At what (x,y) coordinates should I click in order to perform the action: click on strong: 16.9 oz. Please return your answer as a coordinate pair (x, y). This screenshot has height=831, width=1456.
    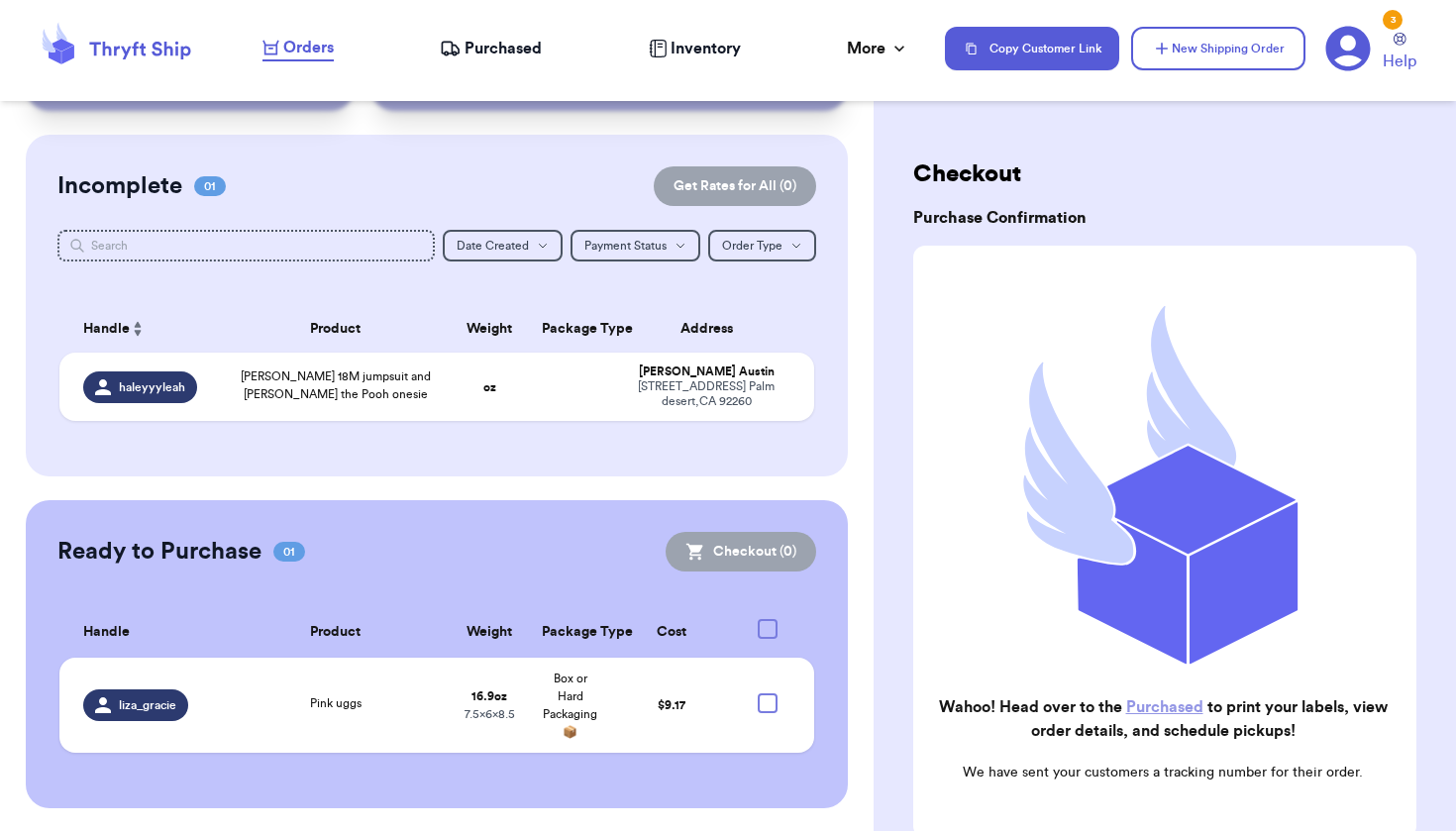
    Looking at the image, I should click on (489, 696).